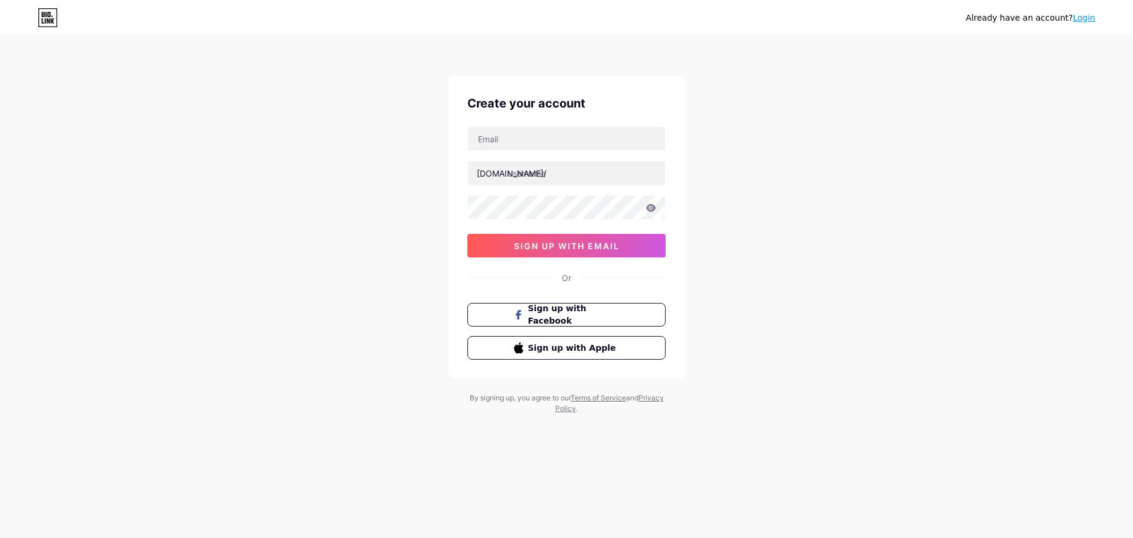  What do you see at coordinates (567, 173) in the screenshot?
I see `input: username` at bounding box center [567, 173].